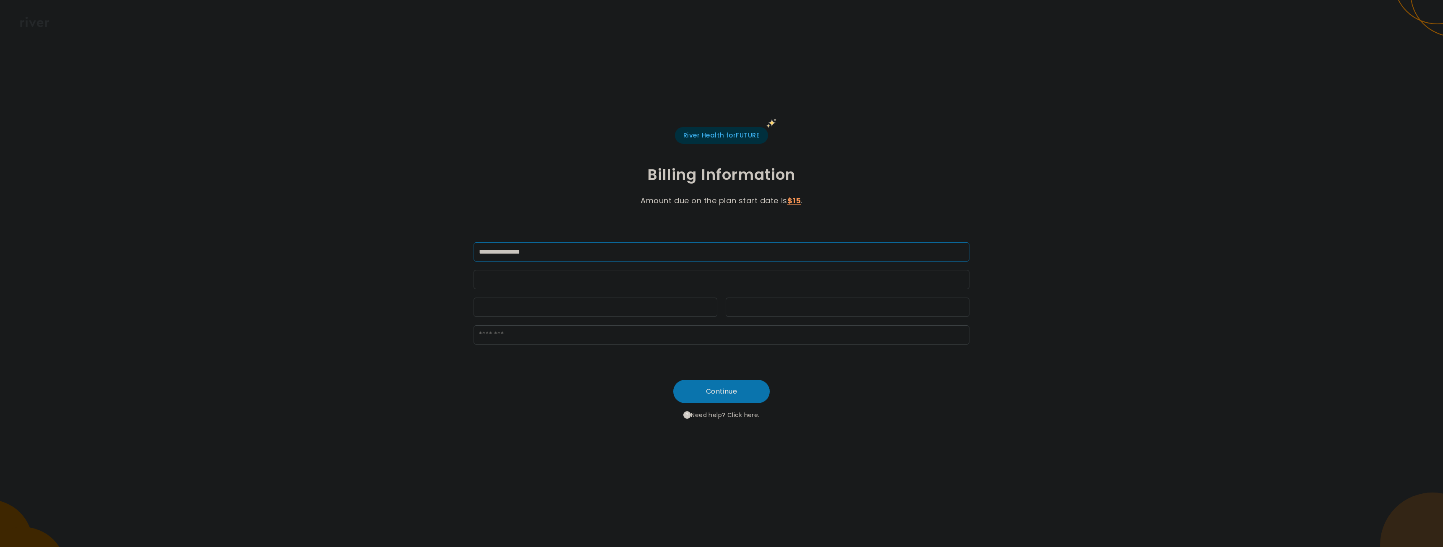 This screenshot has height=547, width=1443. Describe the element at coordinates (721, 252) in the screenshot. I see `input: cardName` at that location.